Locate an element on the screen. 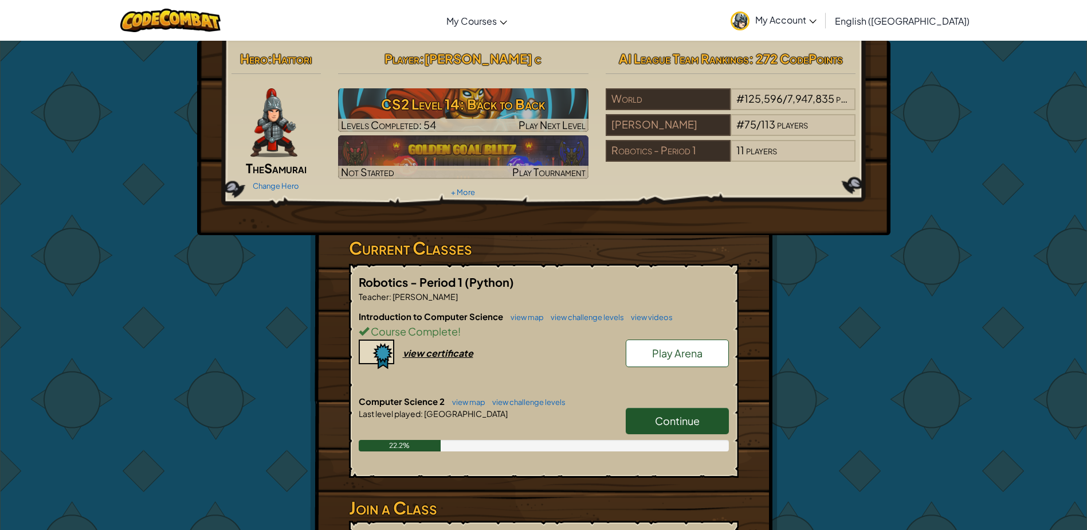 The image size is (1087, 530). span: 11 is located at coordinates (740, 150).